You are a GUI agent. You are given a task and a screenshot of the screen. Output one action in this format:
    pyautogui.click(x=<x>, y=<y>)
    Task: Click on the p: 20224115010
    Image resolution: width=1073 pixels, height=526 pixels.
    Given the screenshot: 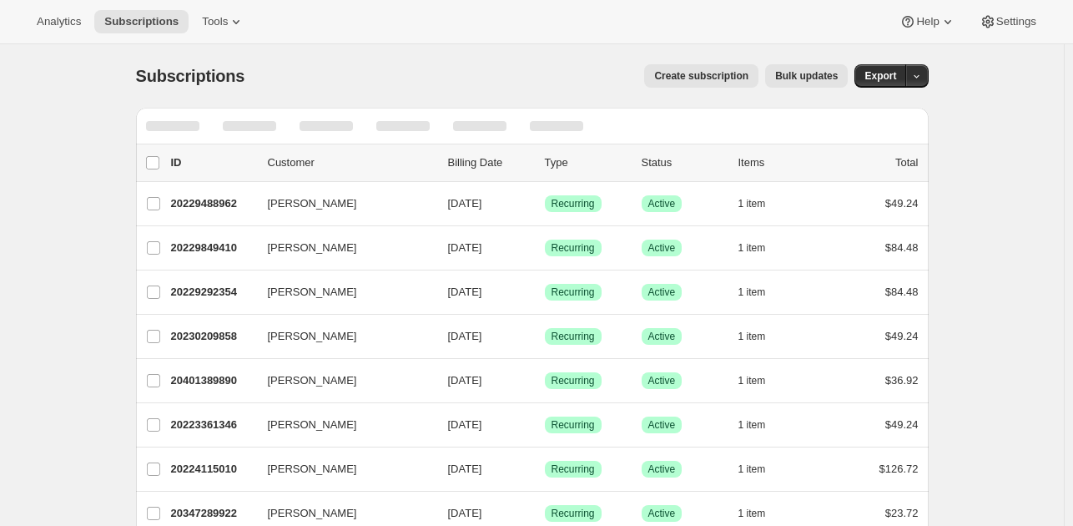 What is the action you would take?
    pyautogui.click(x=213, y=469)
    